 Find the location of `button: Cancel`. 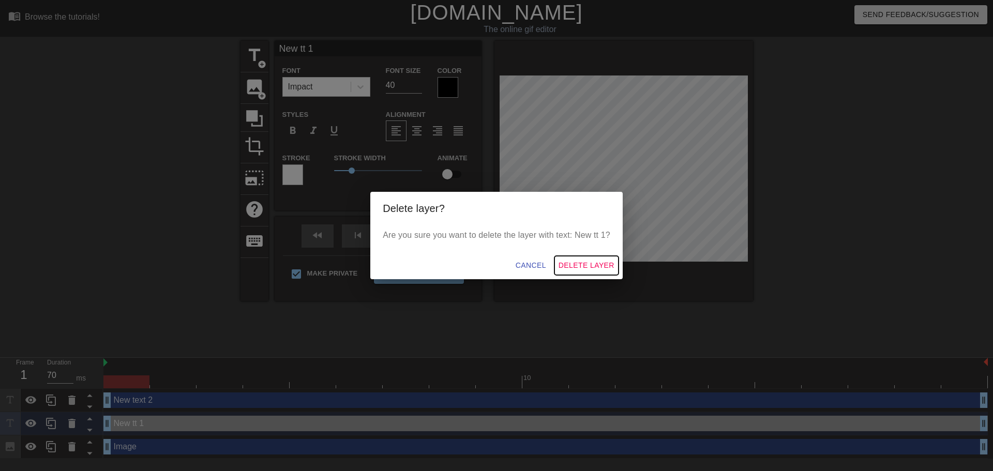

button: Cancel is located at coordinates (530, 265).